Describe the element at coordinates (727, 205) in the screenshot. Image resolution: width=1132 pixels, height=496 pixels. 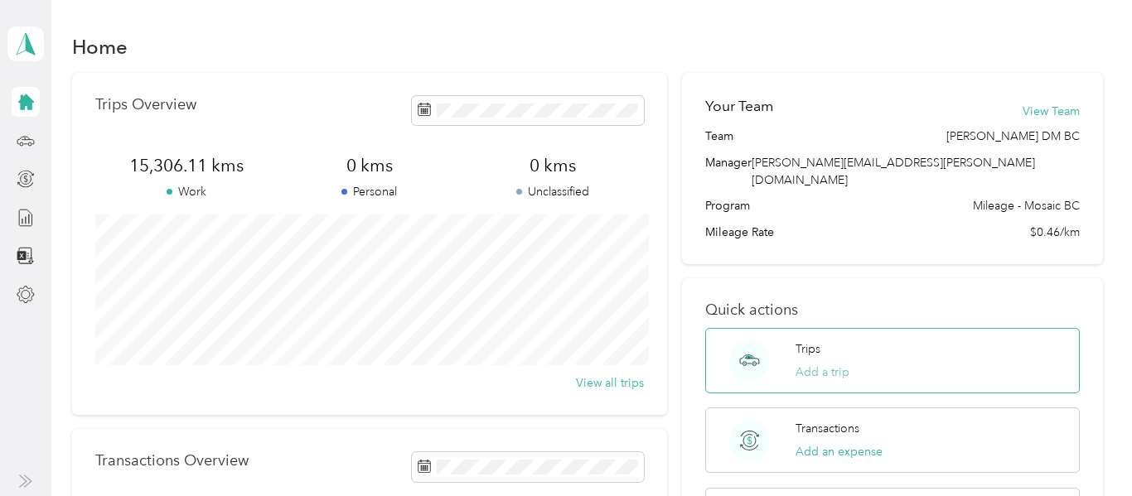
I see `span: Program` at that location.